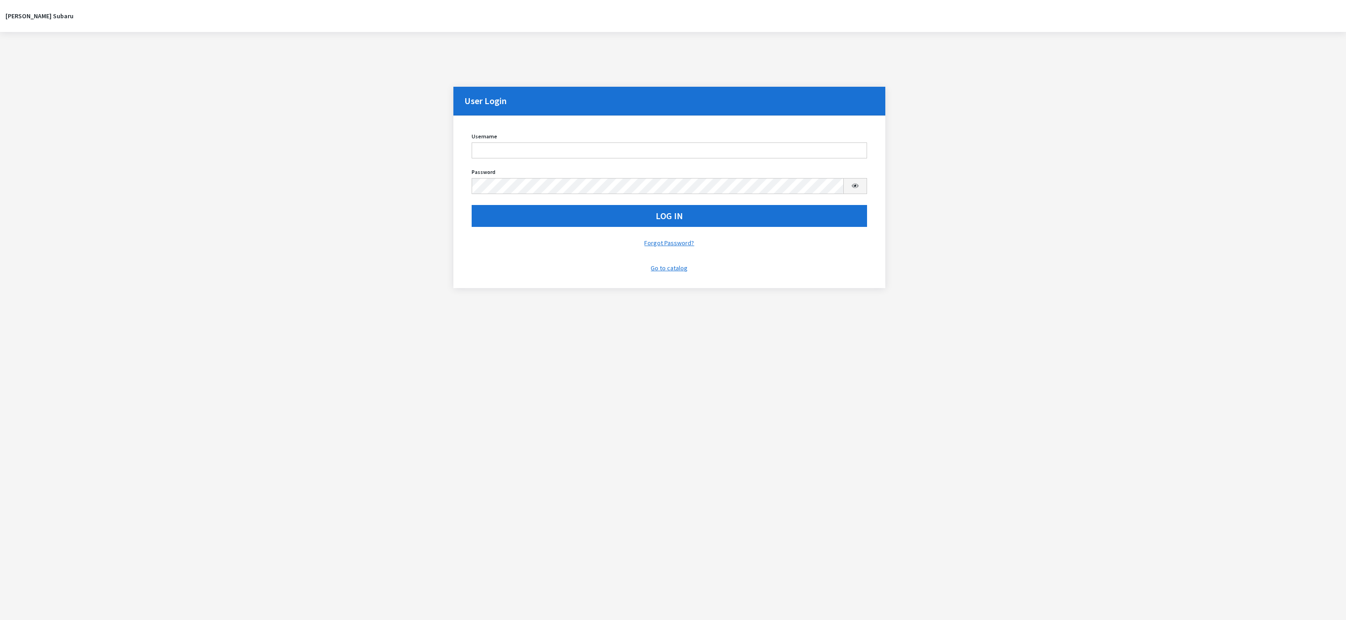  I want to click on a: Go to catalog, so click(669, 268).